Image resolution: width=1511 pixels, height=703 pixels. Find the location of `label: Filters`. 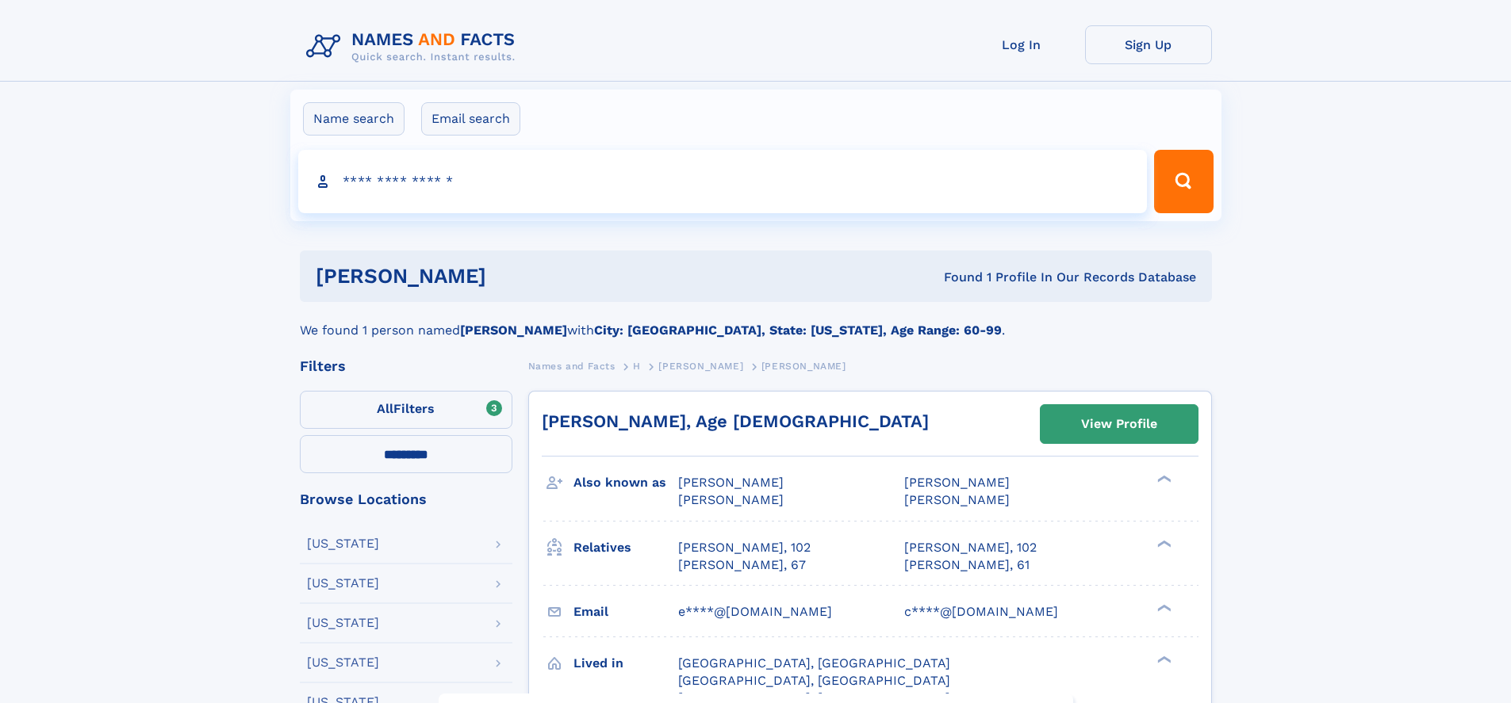

label: Filters is located at coordinates (406, 410).